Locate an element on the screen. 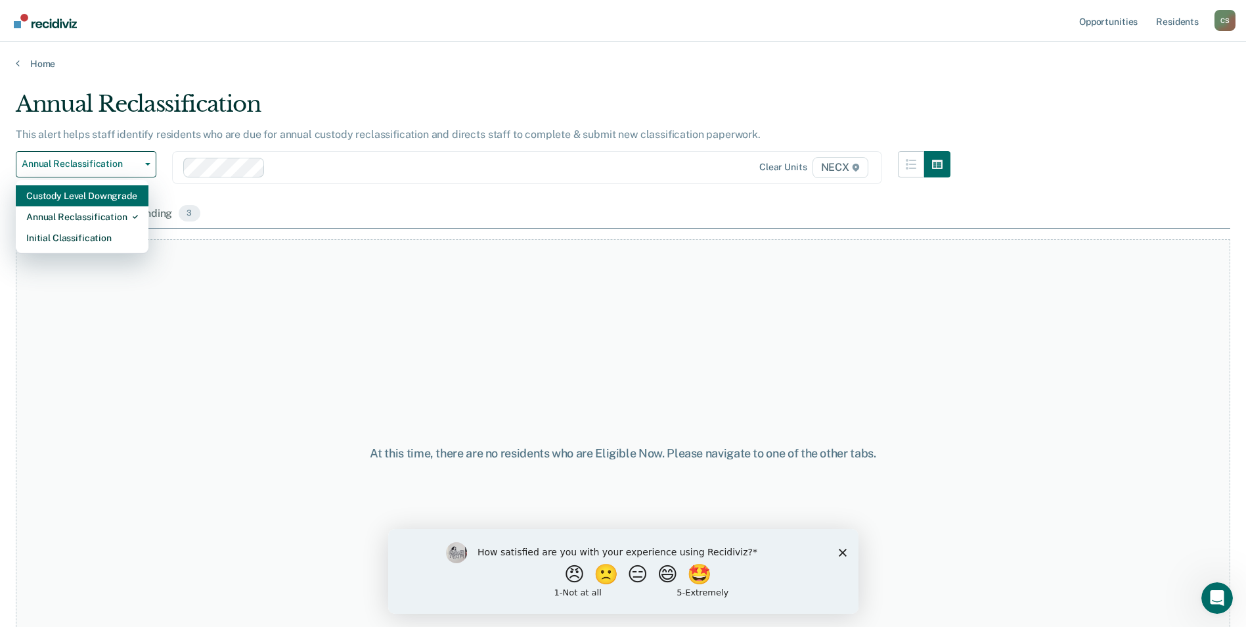 This screenshot has height=627, width=1246. p: This alert helps staff identify residents who are due for annual custody reclassification and dir... is located at coordinates (388, 134).